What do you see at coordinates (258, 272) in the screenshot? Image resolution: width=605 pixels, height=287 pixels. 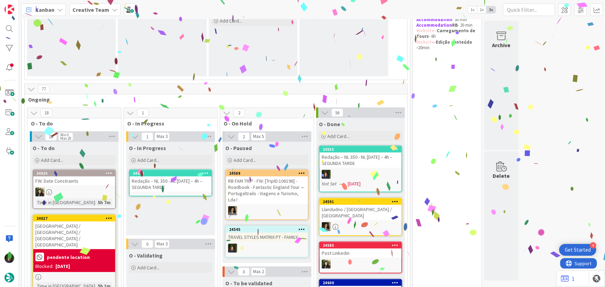 I see `div: Max 2` at bounding box center [258, 272].